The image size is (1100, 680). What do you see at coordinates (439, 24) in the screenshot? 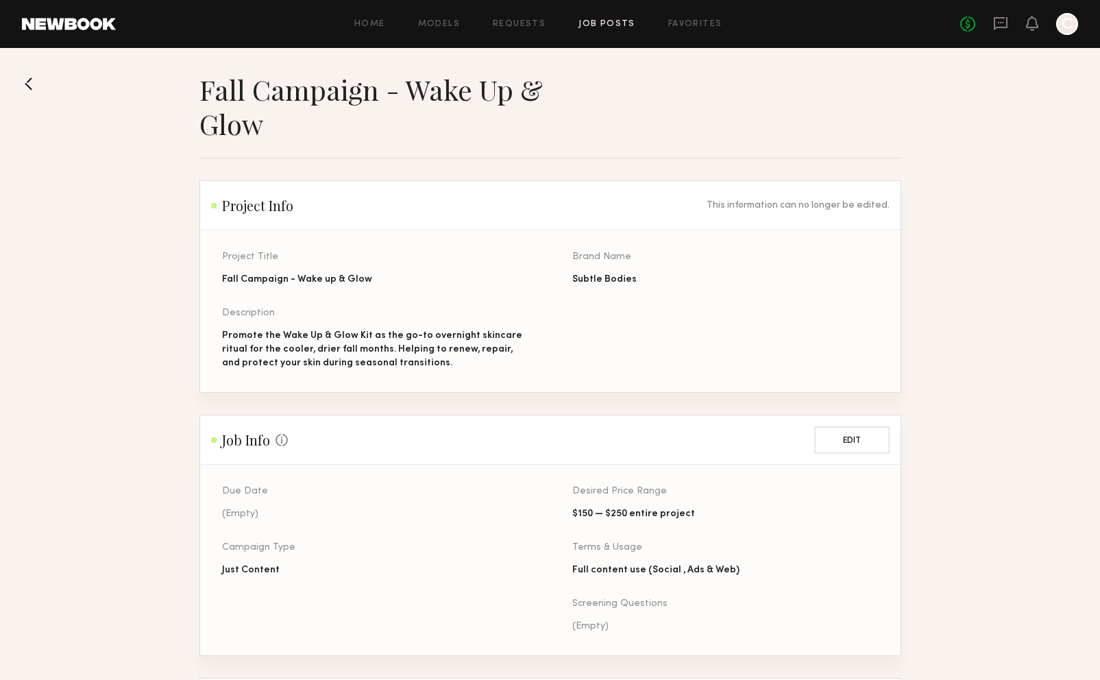
I see `a: Models` at bounding box center [439, 24].